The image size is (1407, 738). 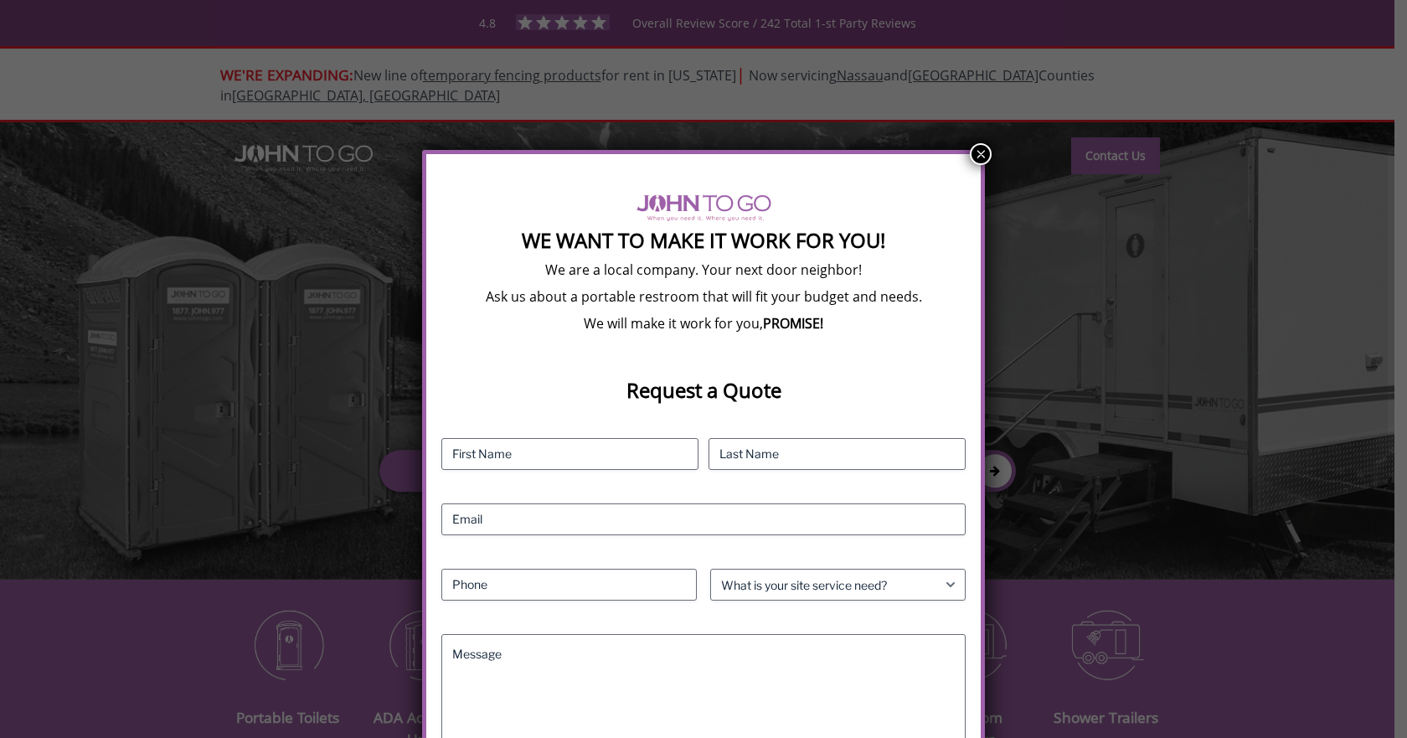 What do you see at coordinates (569, 584) in the screenshot?
I see `input: Phone` at bounding box center [569, 584].